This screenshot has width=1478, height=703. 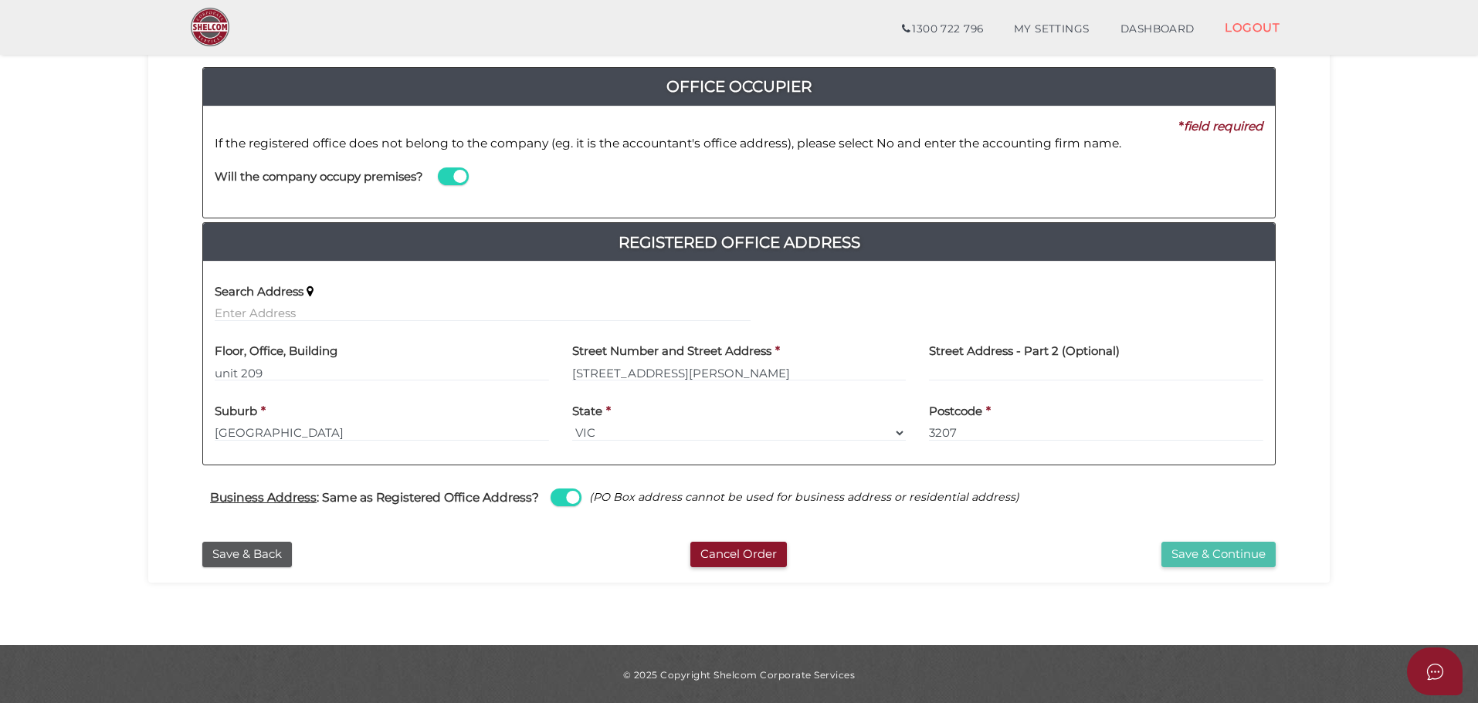 I want to click on h4: Registered Office Address, so click(x=739, y=242).